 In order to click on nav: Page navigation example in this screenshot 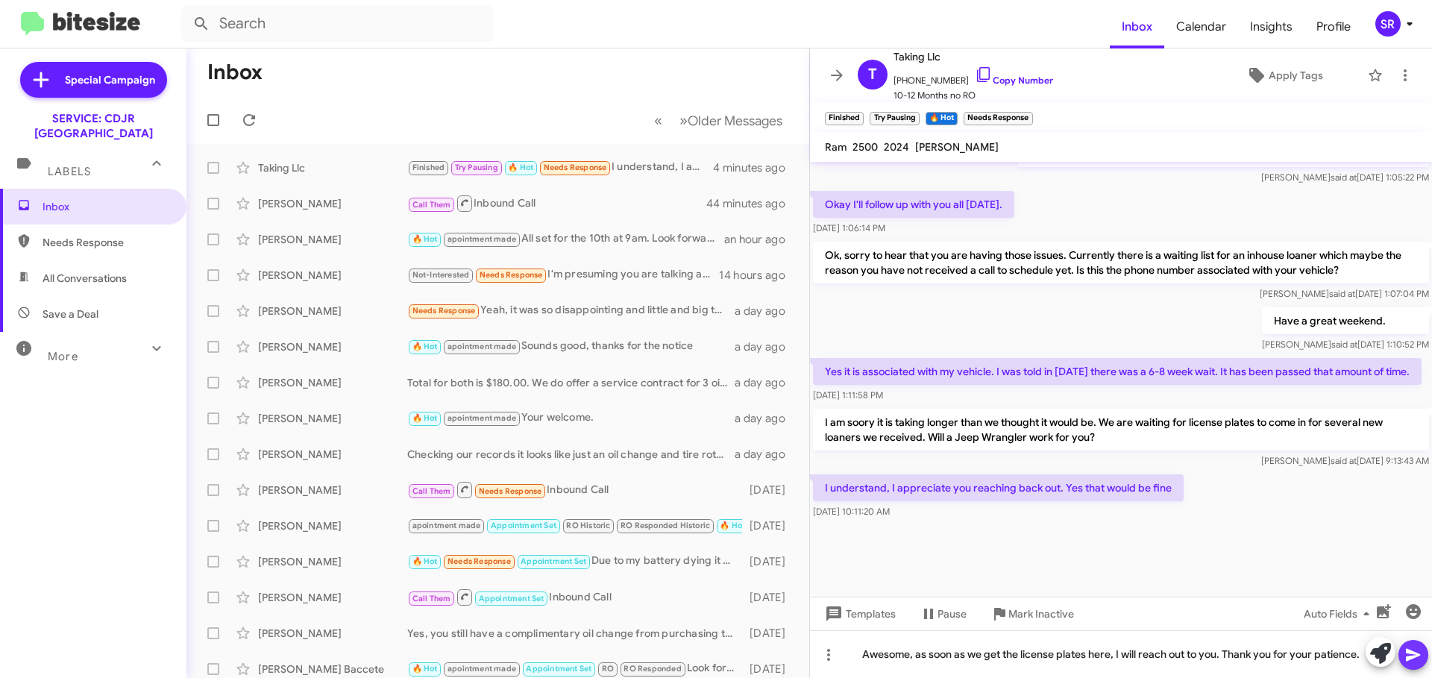, I will do `click(718, 120)`.